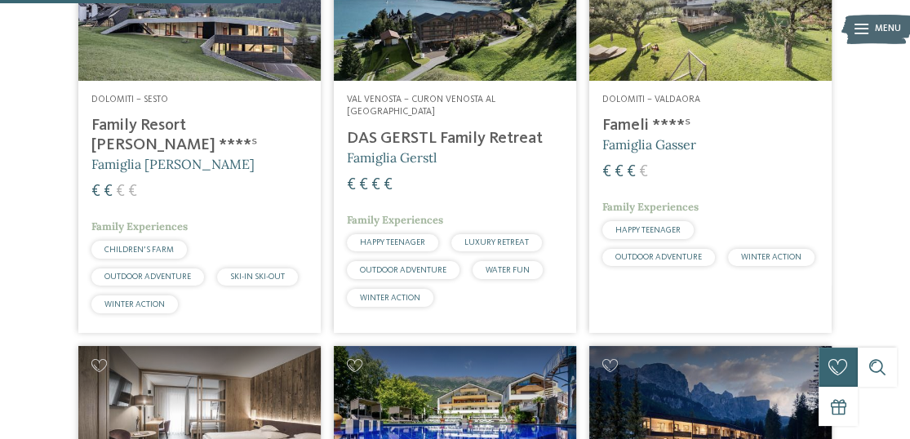 The height and width of the screenshot is (439, 910). What do you see at coordinates (508, 270) in the screenshot?
I see `span: WATER FUN` at bounding box center [508, 270].